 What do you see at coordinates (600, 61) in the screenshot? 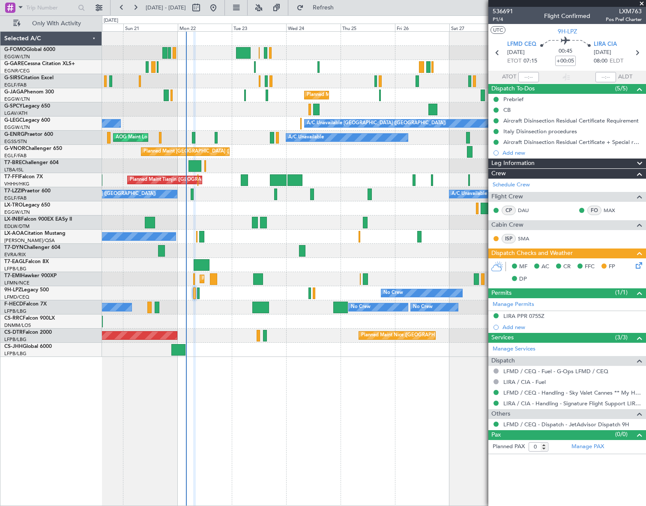
I see `span: 08:00` at bounding box center [600, 61].